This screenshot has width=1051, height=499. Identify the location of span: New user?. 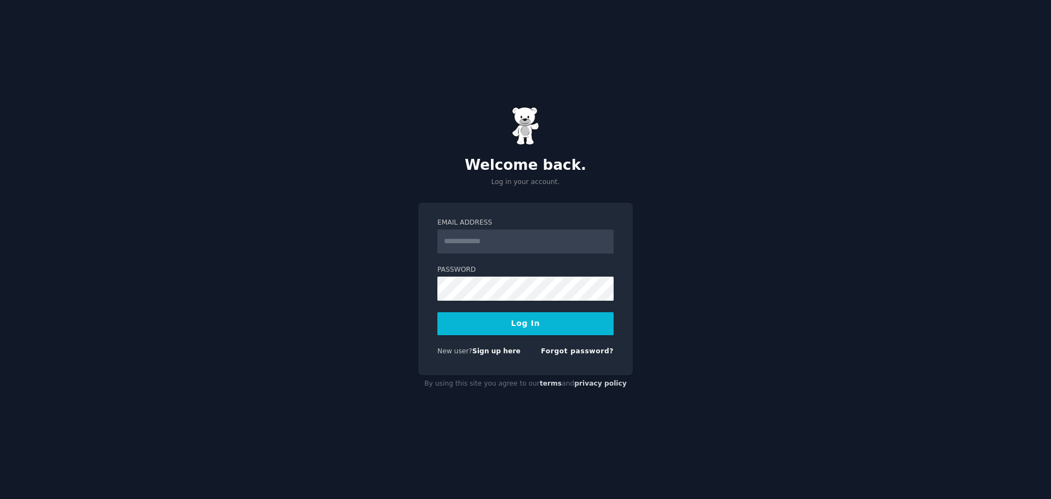
(455, 351).